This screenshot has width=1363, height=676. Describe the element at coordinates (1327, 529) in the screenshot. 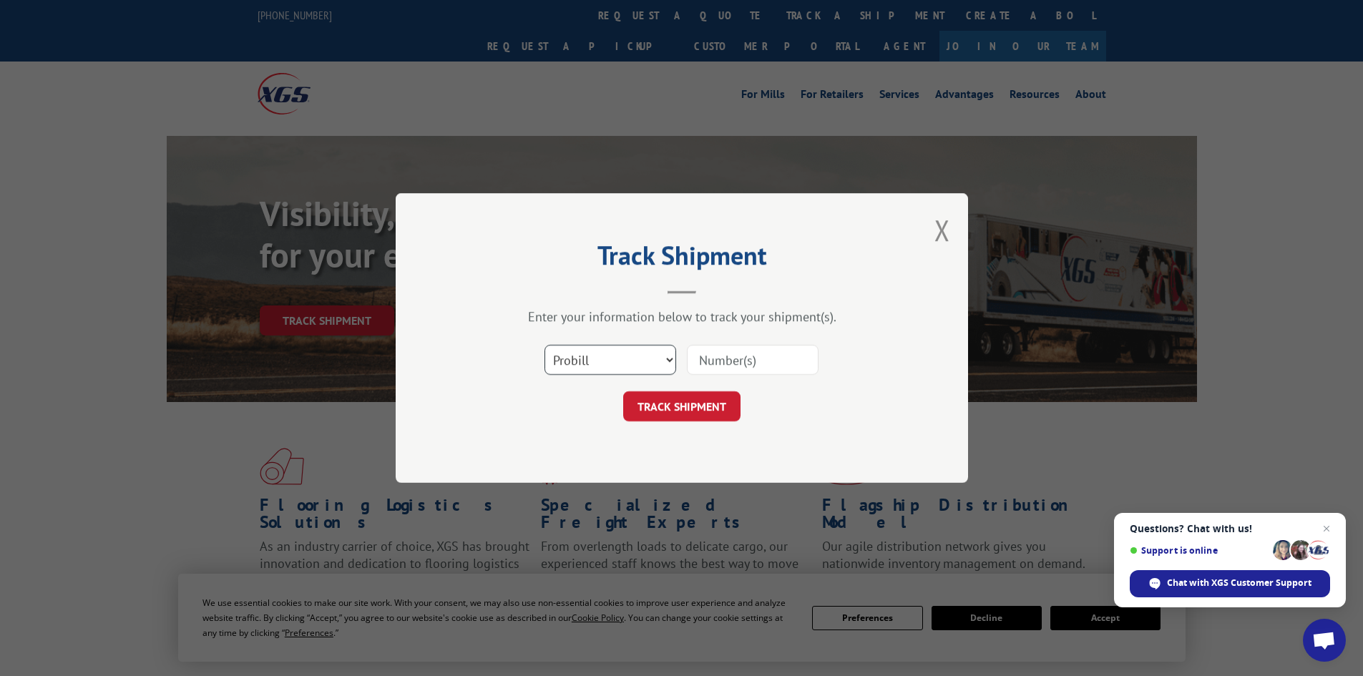

I see `span: Close chat` at that location.